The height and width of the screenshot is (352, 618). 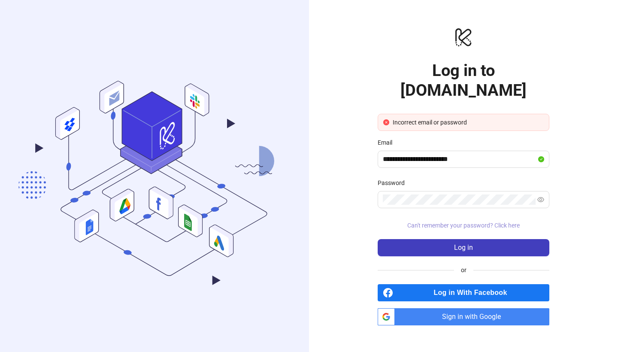 I want to click on span: close-circle, so click(x=386, y=122).